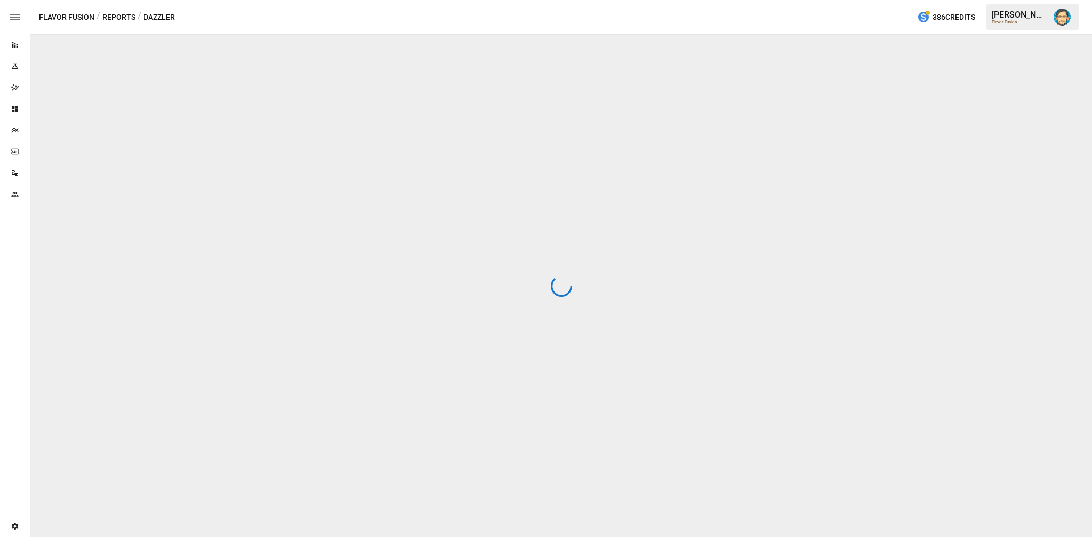 The width and height of the screenshot is (1092, 537). What do you see at coordinates (1062, 17) in the screenshot?
I see `img: Dana Basken` at bounding box center [1062, 17].